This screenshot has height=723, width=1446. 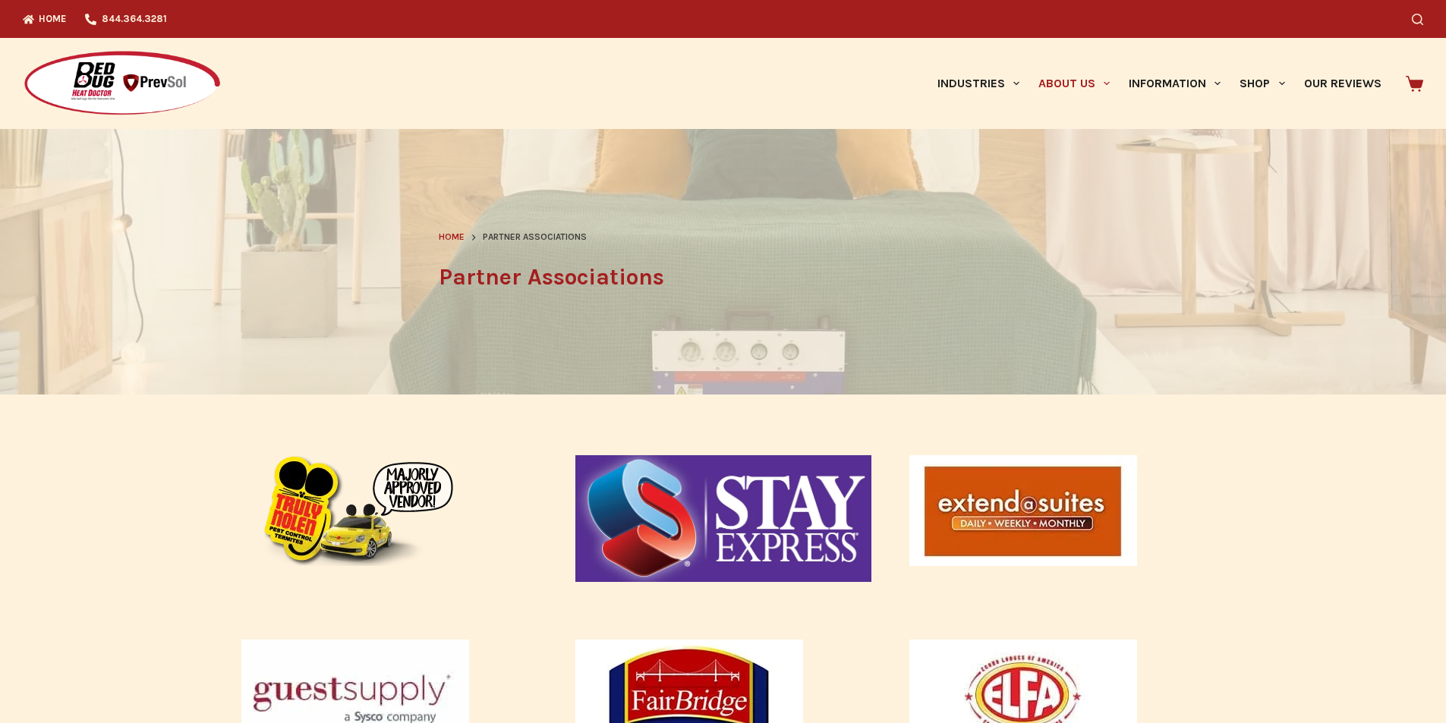 What do you see at coordinates (723, 277) in the screenshot?
I see `h1: Partner Associations` at bounding box center [723, 277].